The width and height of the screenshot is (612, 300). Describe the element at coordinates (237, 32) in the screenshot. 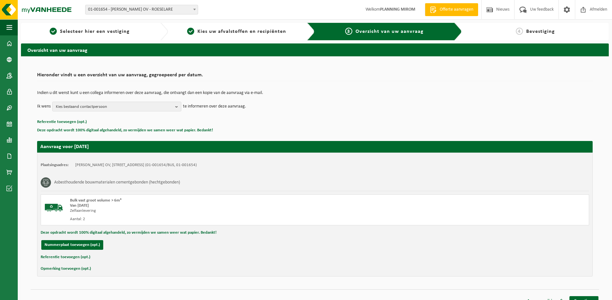

I see `a: 2Kies uw afvalstoffen en recipiënten` at that location.